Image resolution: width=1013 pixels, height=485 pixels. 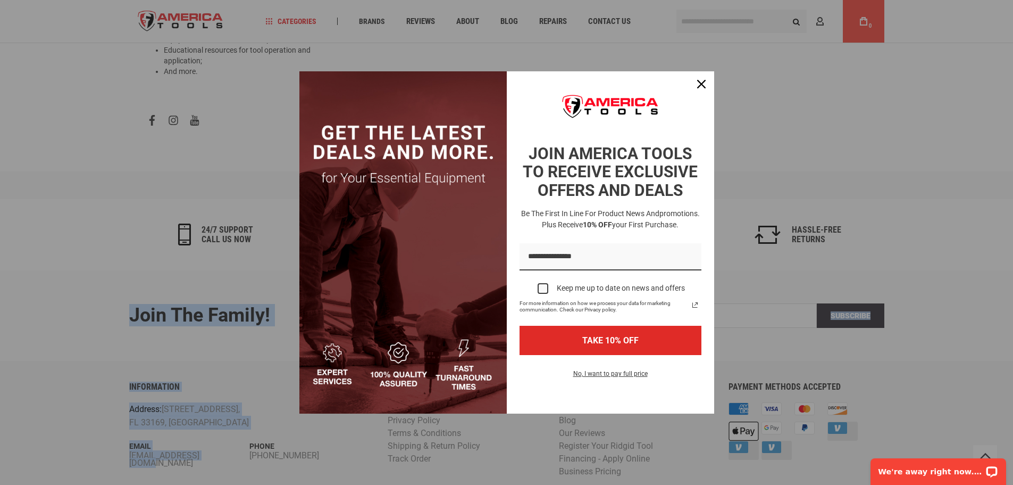 I want to click on span: For more information on how we process your data for marketing communication. Check our Privacy p..., so click(x=604, y=306).